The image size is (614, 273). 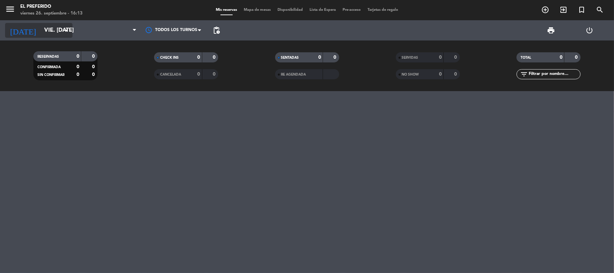 What do you see at coordinates (226, 10) in the screenshot?
I see `span: Mis reservas` at bounding box center [226, 10].